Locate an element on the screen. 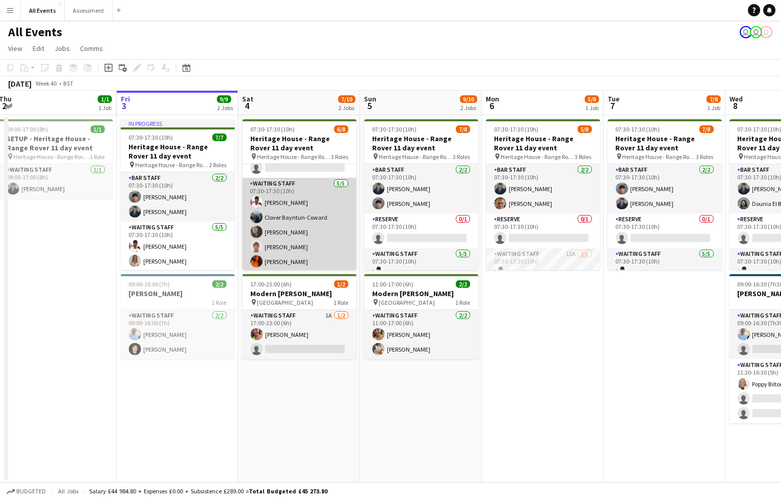 This screenshot has height=500, width=781. span: View is located at coordinates (15, 48).